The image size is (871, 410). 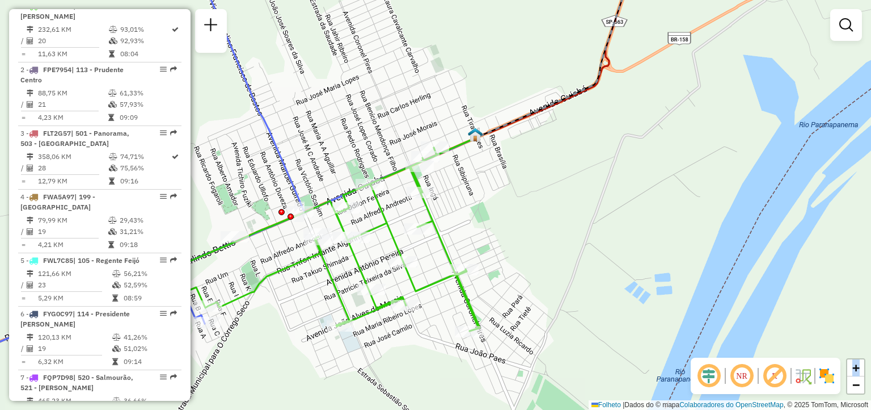 What do you see at coordinates (136, 348) in the screenshot?
I see `font: 51,02%` at bounding box center [136, 348].